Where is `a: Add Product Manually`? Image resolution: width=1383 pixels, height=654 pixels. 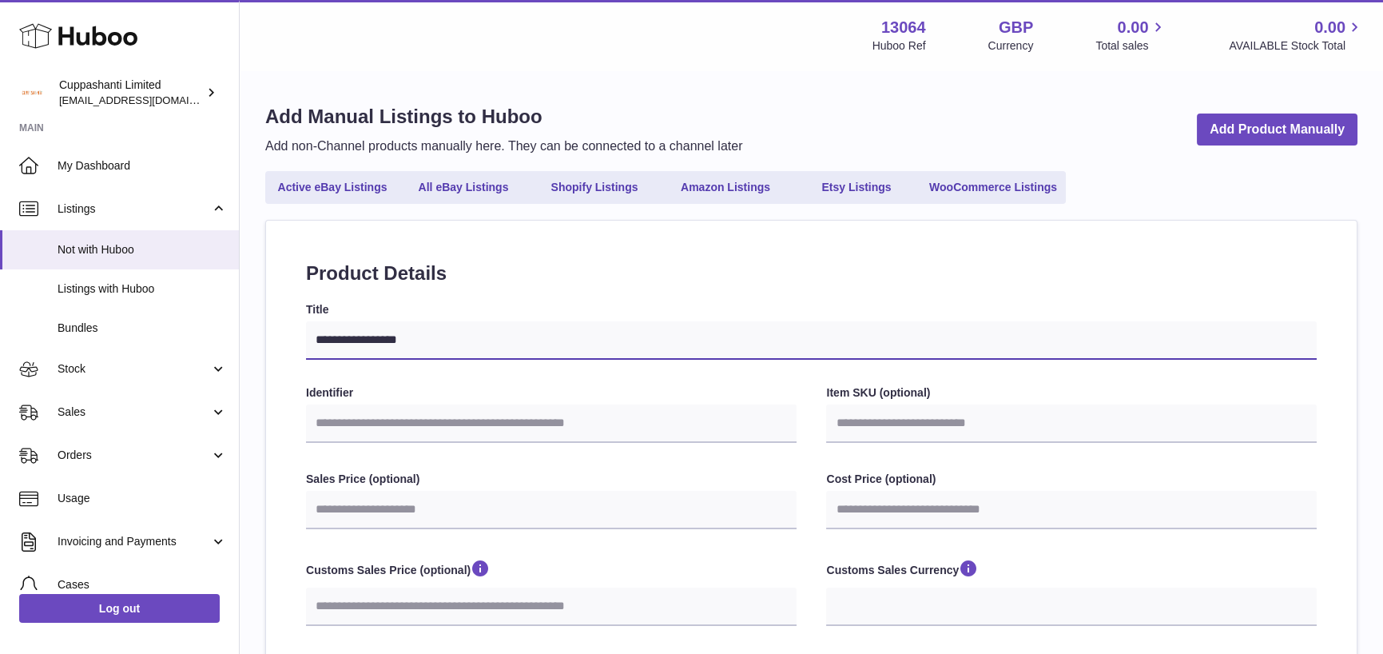
a: Add Product Manually is located at coordinates (1277, 129).